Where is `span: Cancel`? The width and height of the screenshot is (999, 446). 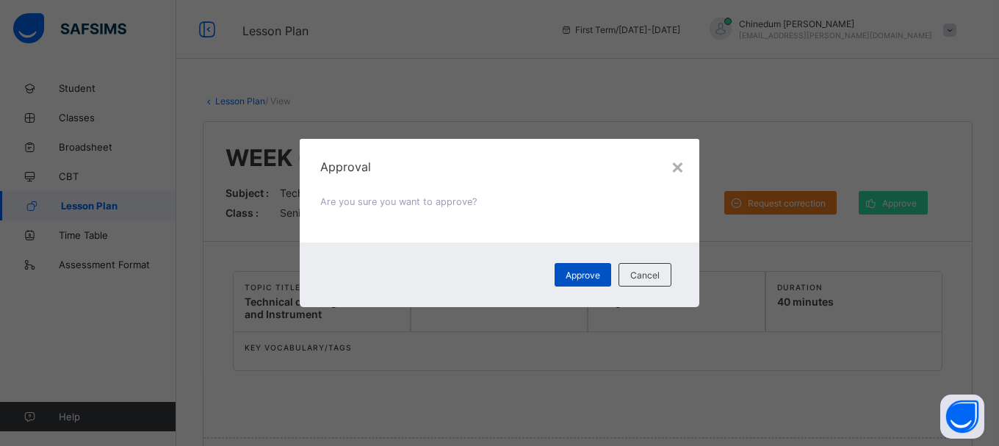
span: Cancel is located at coordinates (645, 275).